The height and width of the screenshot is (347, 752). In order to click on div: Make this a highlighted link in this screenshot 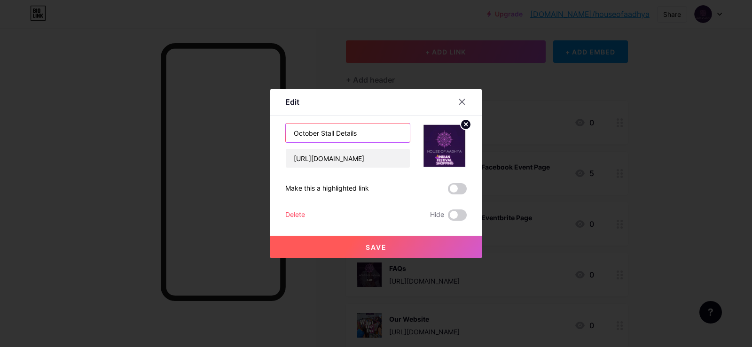, I will do `click(327, 189)`.